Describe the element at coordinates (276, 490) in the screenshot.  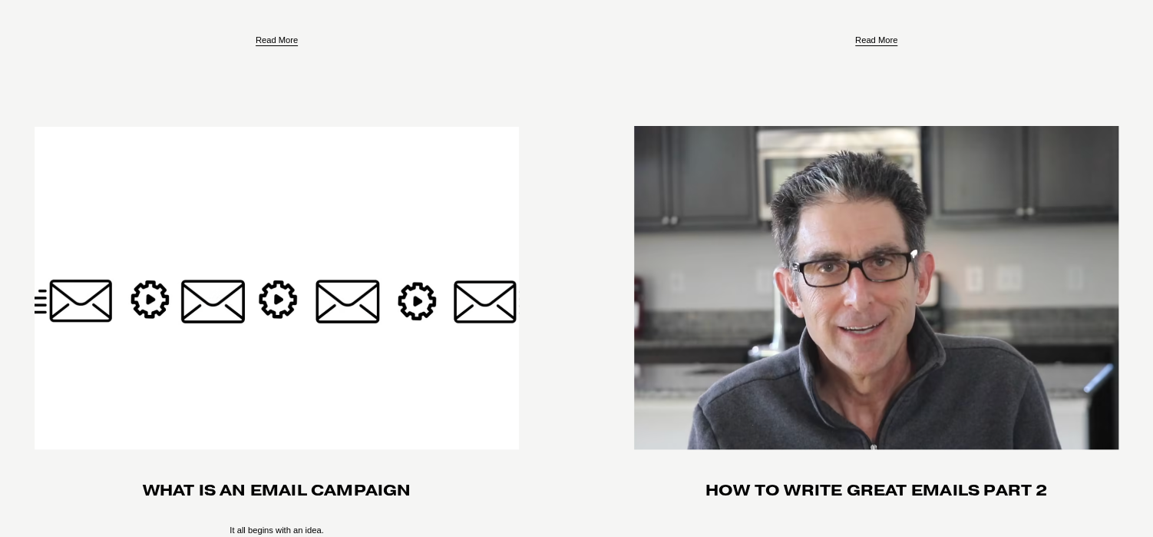
I see `a: What is an Email Campaign` at that location.